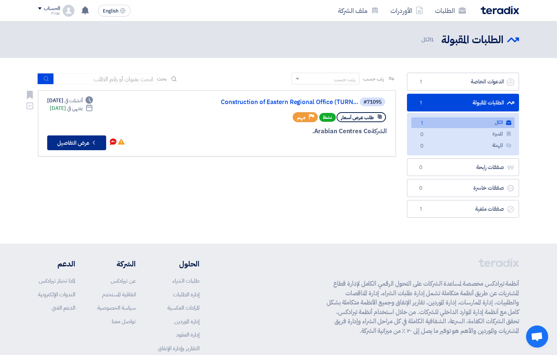 The height and width of the screenshot is (355, 557). What do you see at coordinates (73, 100) in the screenshot?
I see `span: أنشئت في` at bounding box center [73, 100].